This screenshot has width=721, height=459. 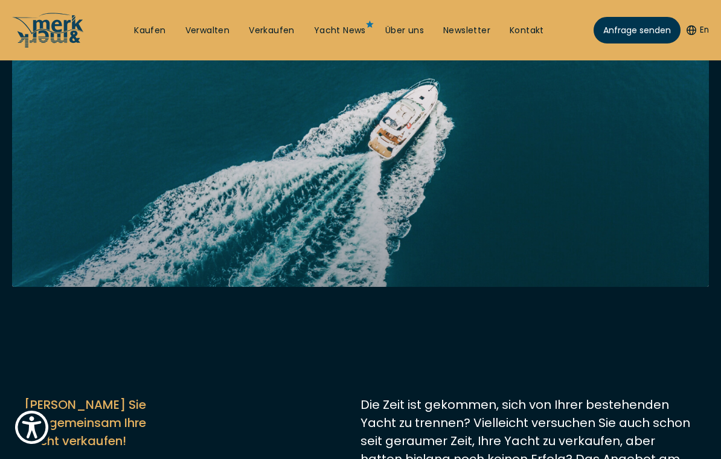 I want to click on span: Anfrage senden, so click(x=637, y=30).